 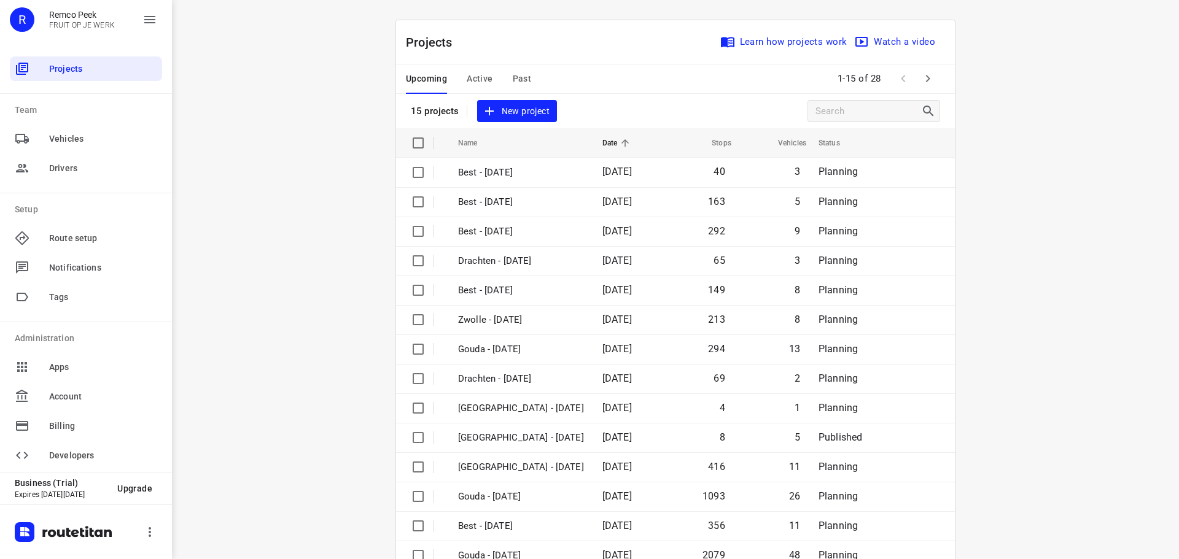 What do you see at coordinates (88, 338) in the screenshot?
I see `p: Administration` at bounding box center [88, 338].